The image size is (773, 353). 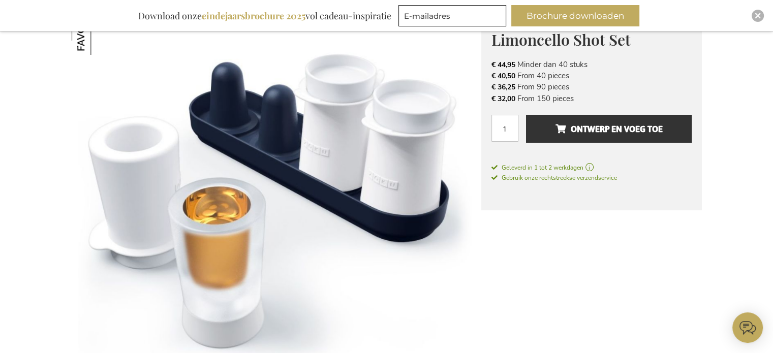 I want to click on input: Aantal, so click(x=505, y=128).